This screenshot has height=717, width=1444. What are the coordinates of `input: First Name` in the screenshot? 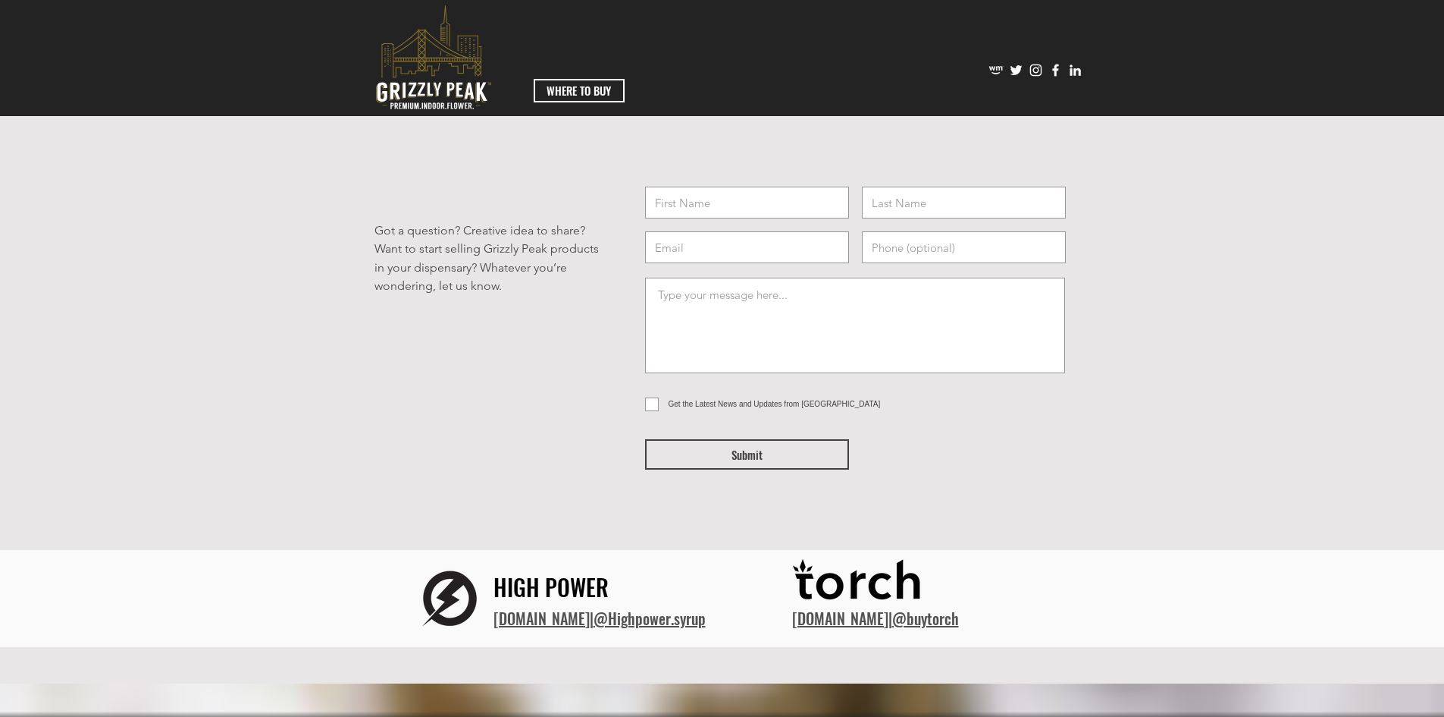 It's located at (747, 202).